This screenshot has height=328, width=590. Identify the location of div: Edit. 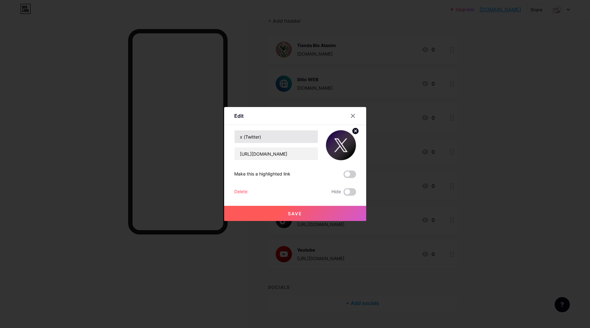
(239, 116).